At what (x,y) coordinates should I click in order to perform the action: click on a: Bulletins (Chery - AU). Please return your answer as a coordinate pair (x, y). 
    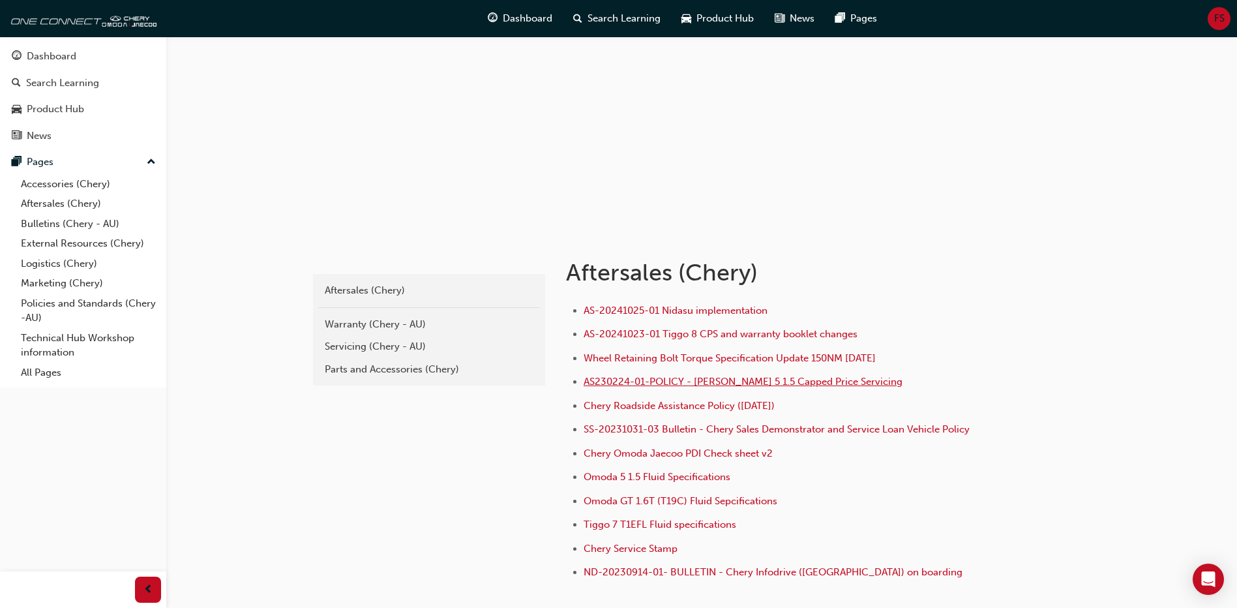
    Looking at the image, I should click on (88, 224).